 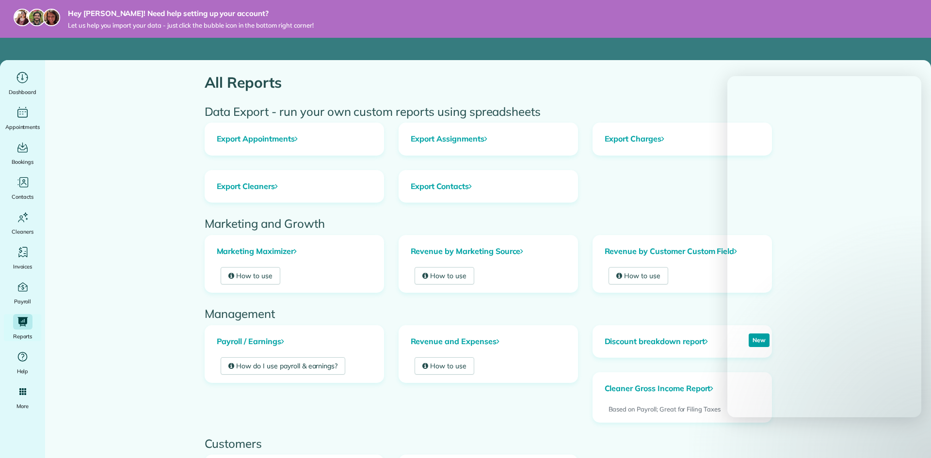 I want to click on a: Export Appointments, so click(x=294, y=139).